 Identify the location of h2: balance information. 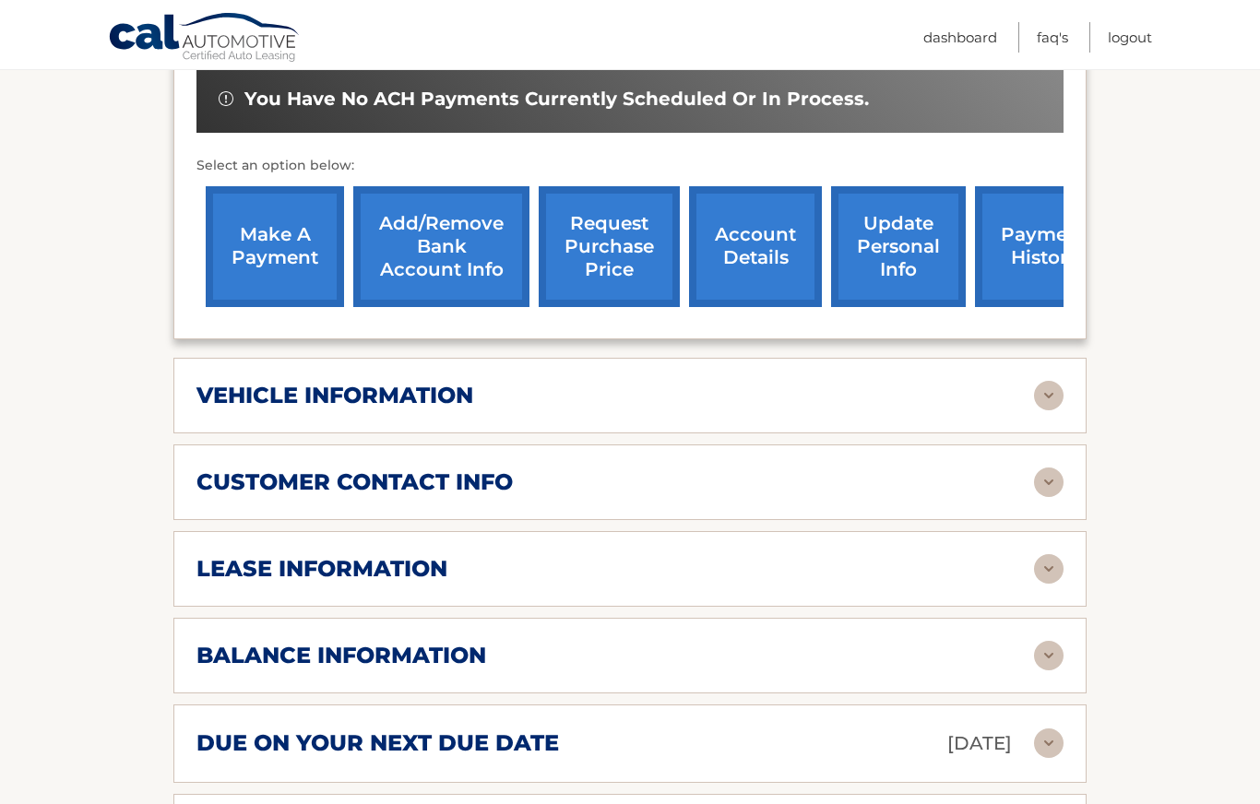
(341, 656).